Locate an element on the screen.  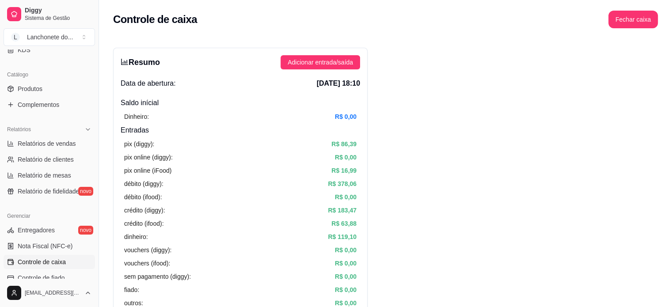
a: KDS is located at coordinates (49, 50).